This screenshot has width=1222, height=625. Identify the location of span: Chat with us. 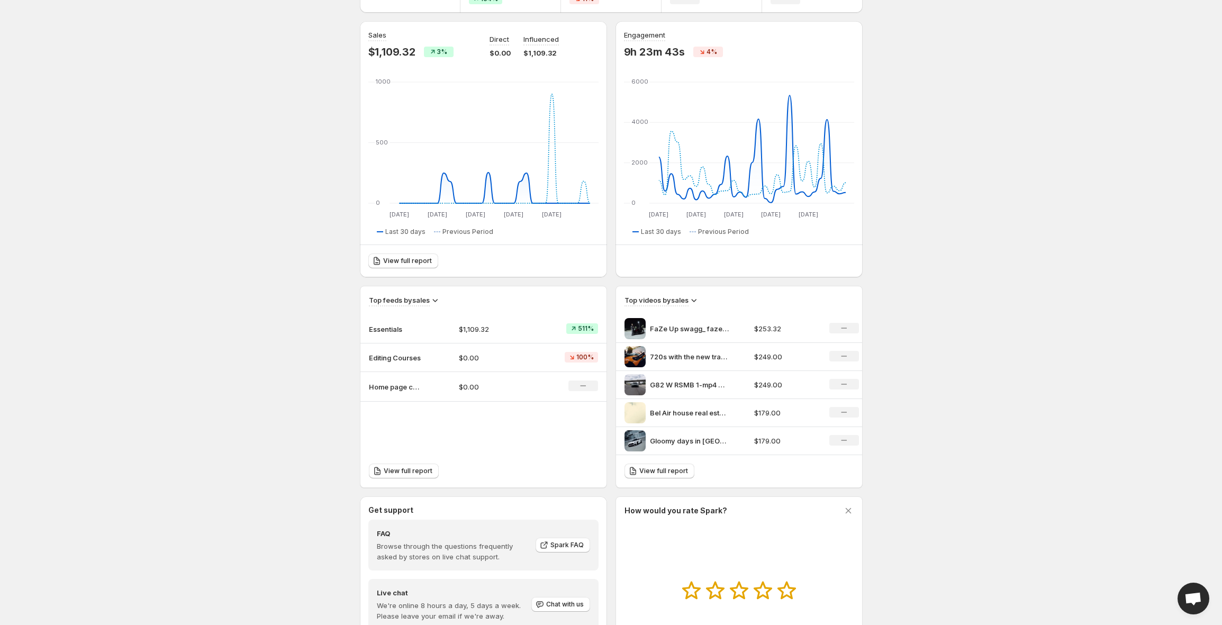
(565, 604).